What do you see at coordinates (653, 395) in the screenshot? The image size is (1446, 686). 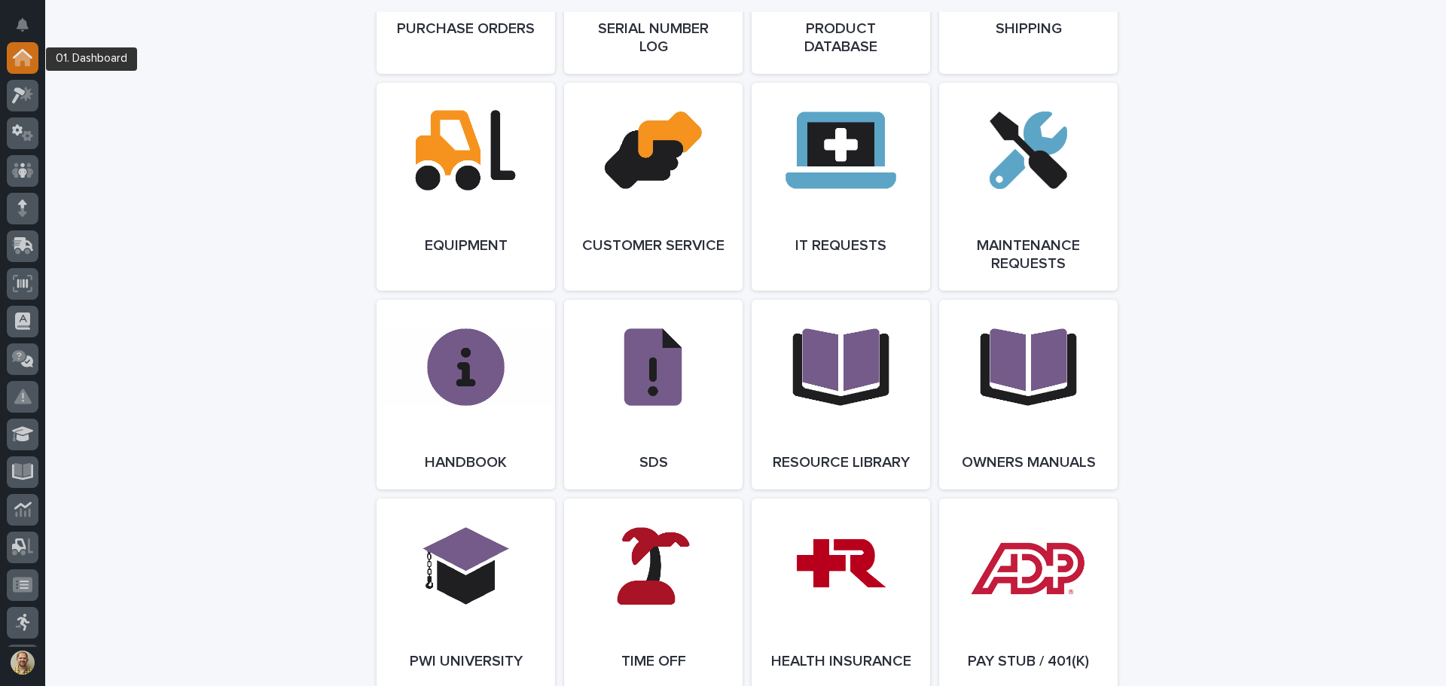 I see `a: SDS` at bounding box center [653, 395].